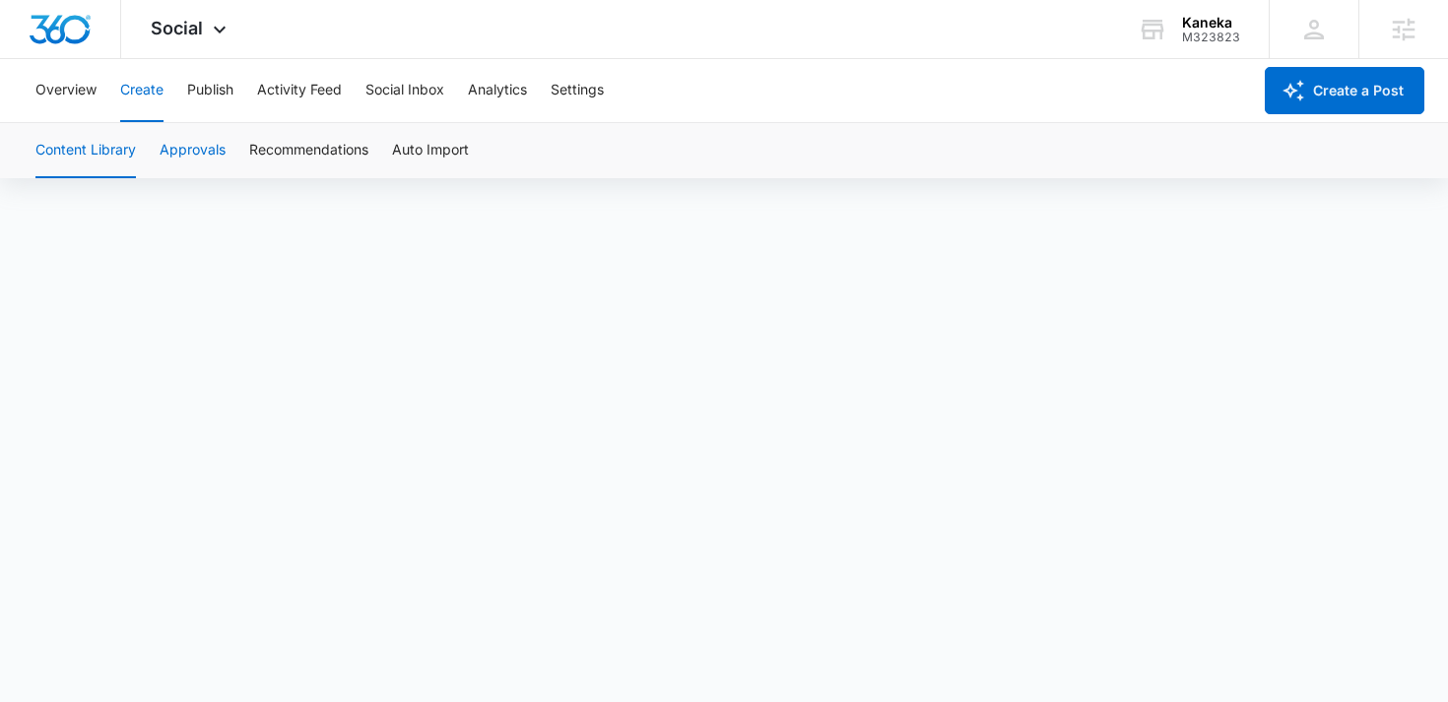  I want to click on button: Approvals, so click(192, 151).